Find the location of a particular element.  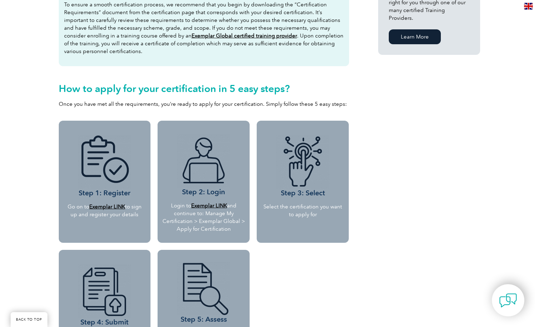

p: Select the certification you want to apply for is located at coordinates (303, 211).